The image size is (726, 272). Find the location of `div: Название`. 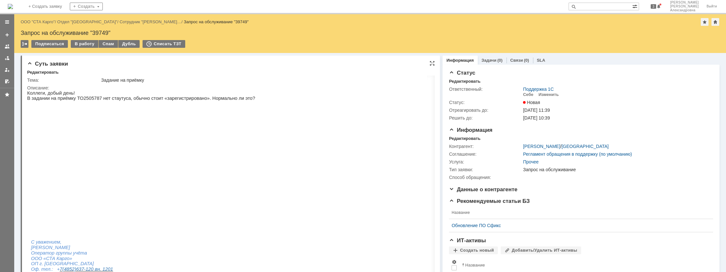

div: Название is located at coordinates (475, 265).